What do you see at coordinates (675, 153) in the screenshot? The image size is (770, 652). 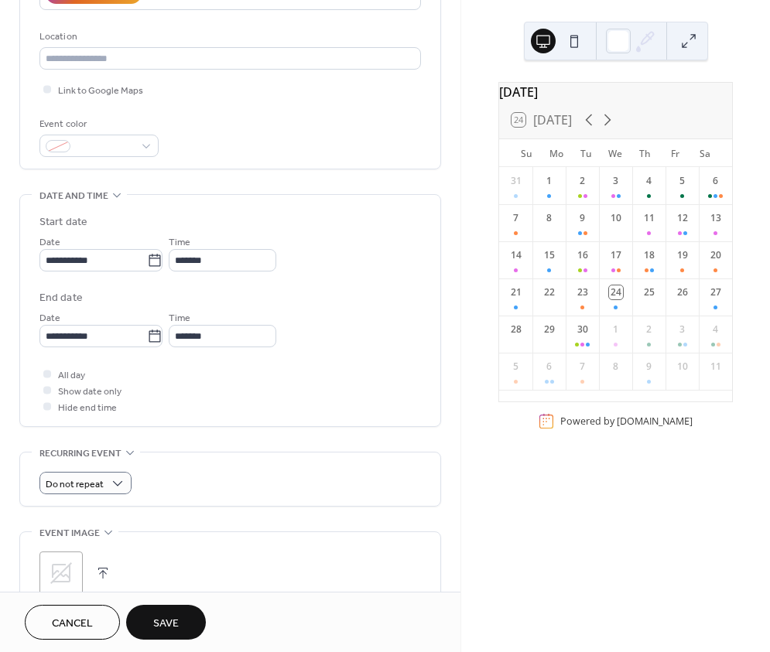 I see `div: Fr` at bounding box center [675, 153].